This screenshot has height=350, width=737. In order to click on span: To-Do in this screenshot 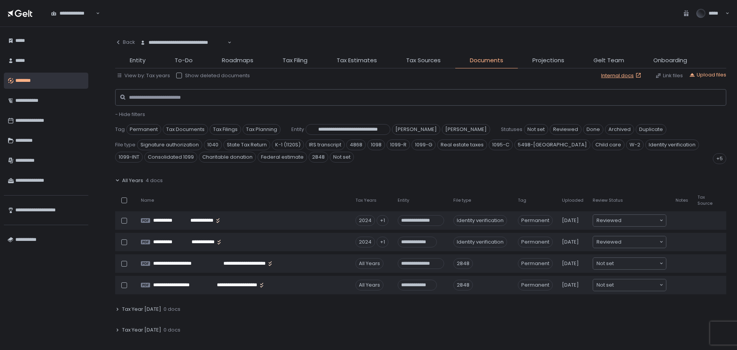, I will do `click(184, 60)`.